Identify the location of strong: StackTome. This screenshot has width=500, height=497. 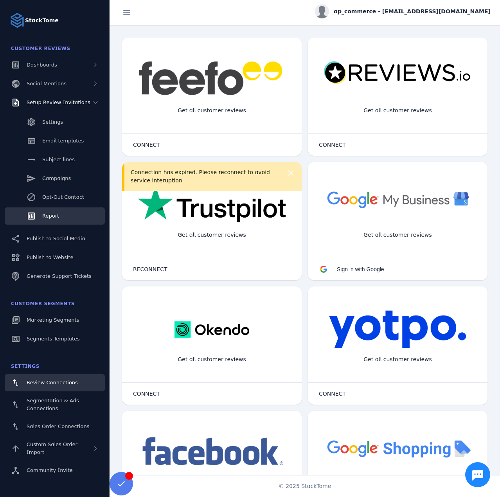
(42, 20).